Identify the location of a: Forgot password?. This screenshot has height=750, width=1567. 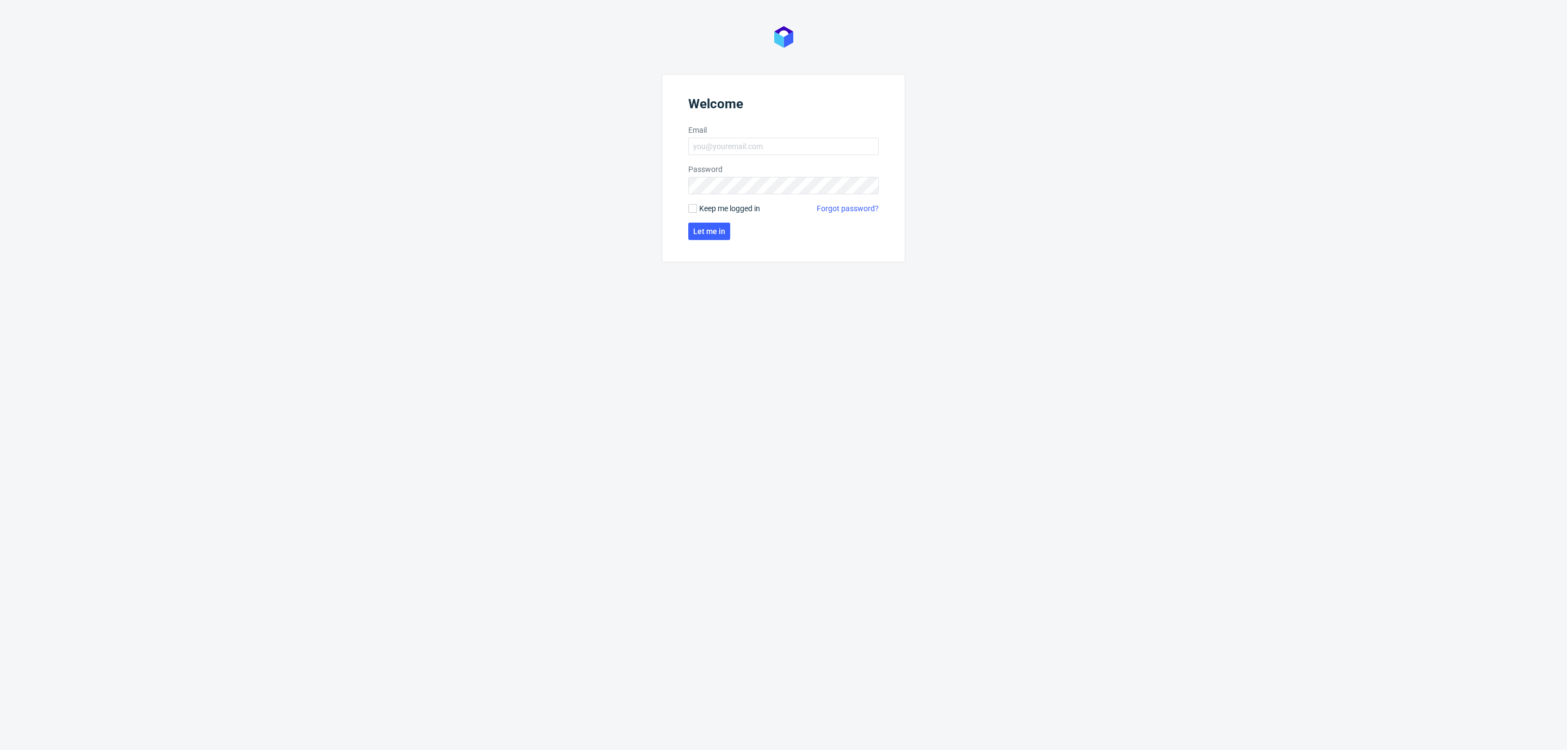
(848, 208).